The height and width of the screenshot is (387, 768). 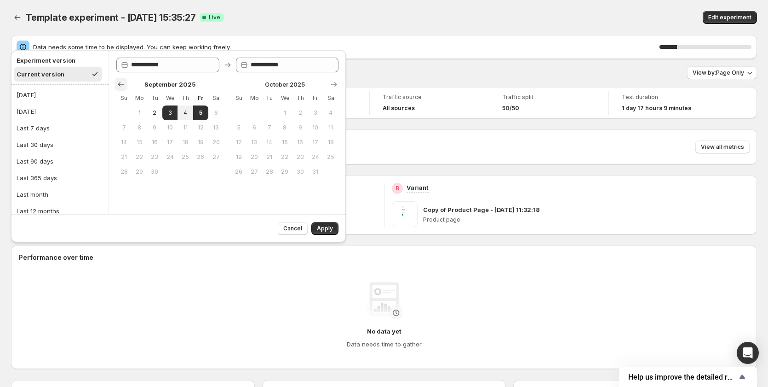 What do you see at coordinates (60, 178) in the screenshot?
I see `button: Last 365 days` at bounding box center [60, 178].